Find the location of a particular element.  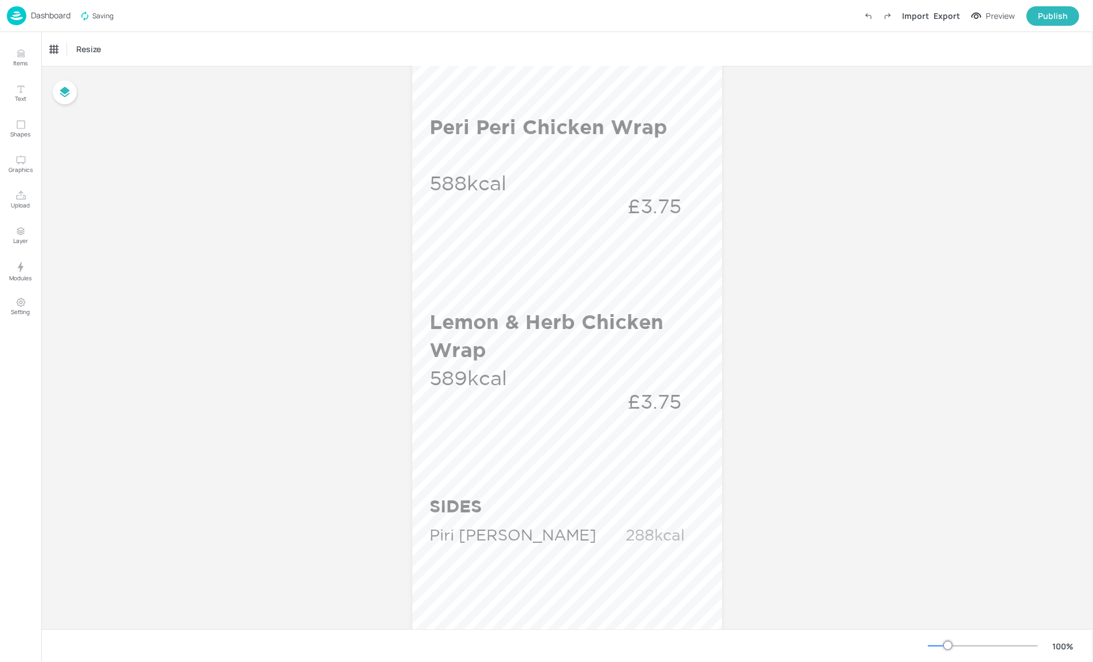

span: SIDES is located at coordinates (456, 507).